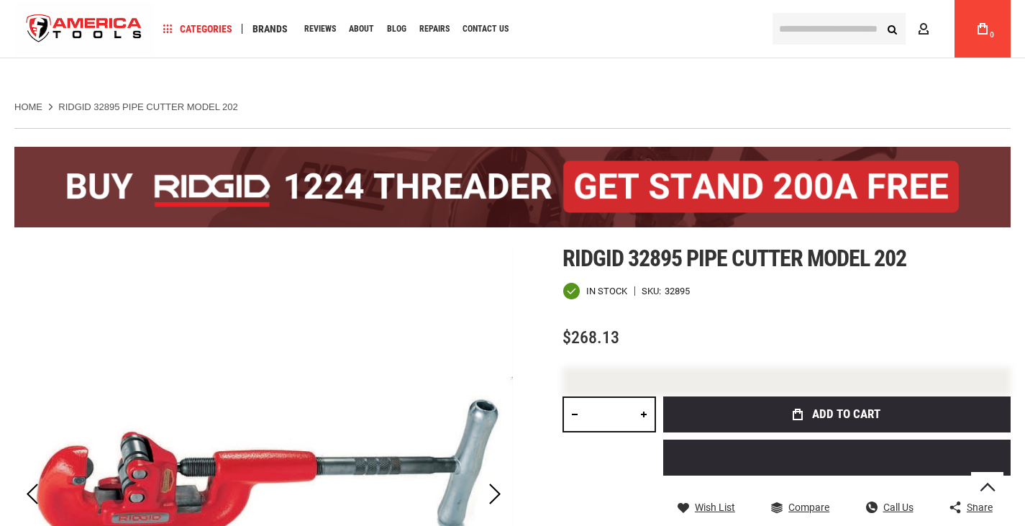 Image resolution: width=1025 pixels, height=526 pixels. What do you see at coordinates (84, 29) in the screenshot?
I see `img: America Tools` at bounding box center [84, 29].